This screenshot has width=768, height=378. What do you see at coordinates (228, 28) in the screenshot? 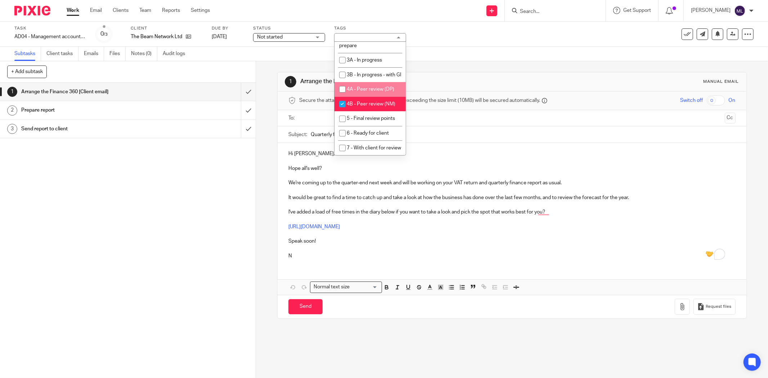
I see `label: Due by` at bounding box center [228, 28].